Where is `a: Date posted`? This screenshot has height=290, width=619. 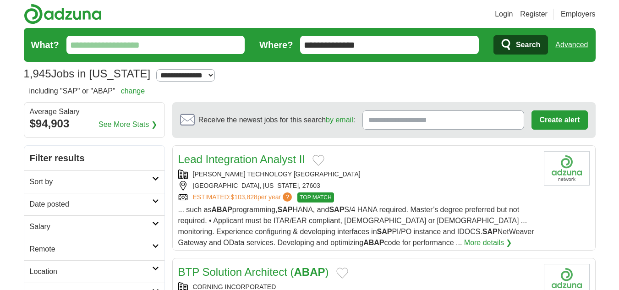
a: Date posted is located at coordinates (94, 204).